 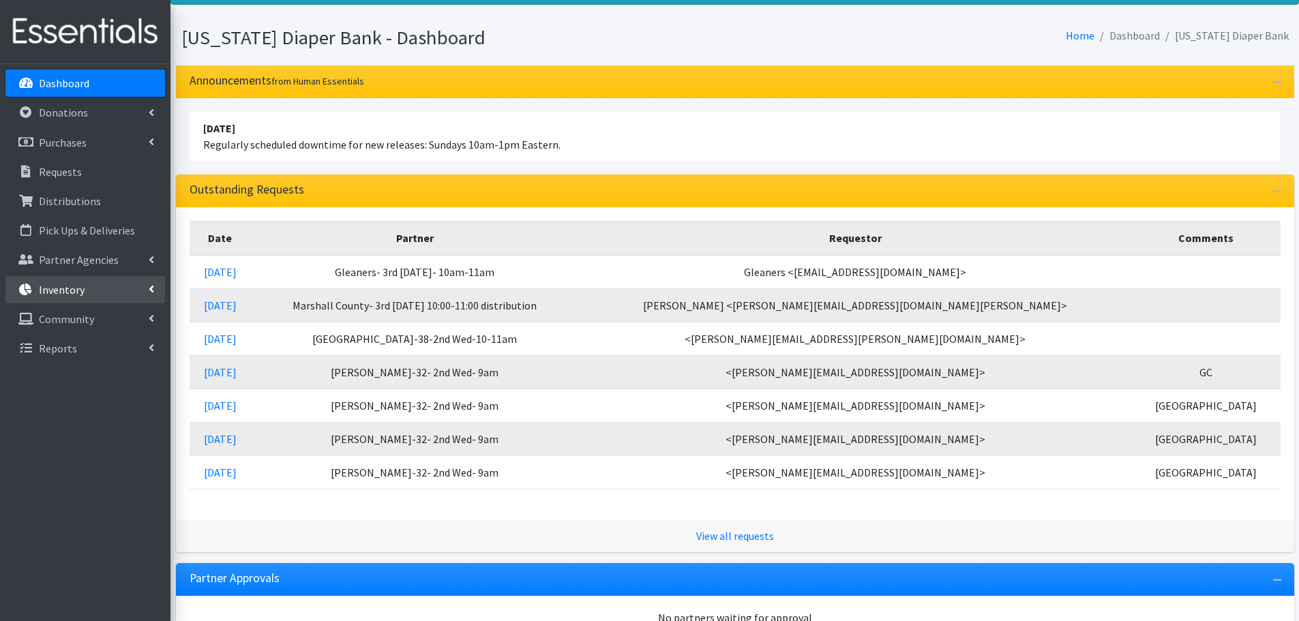 I want to click on p: Donations, so click(x=63, y=113).